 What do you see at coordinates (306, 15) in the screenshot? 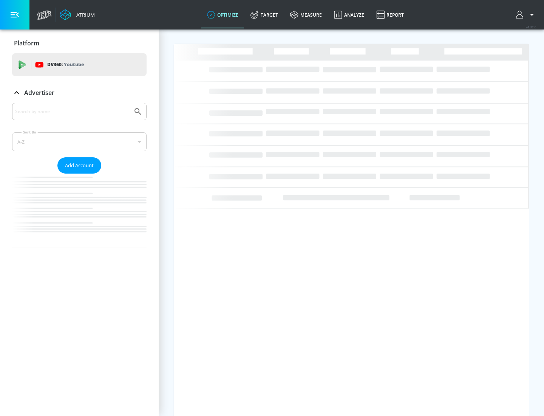
I see `a: measure` at bounding box center [306, 15].